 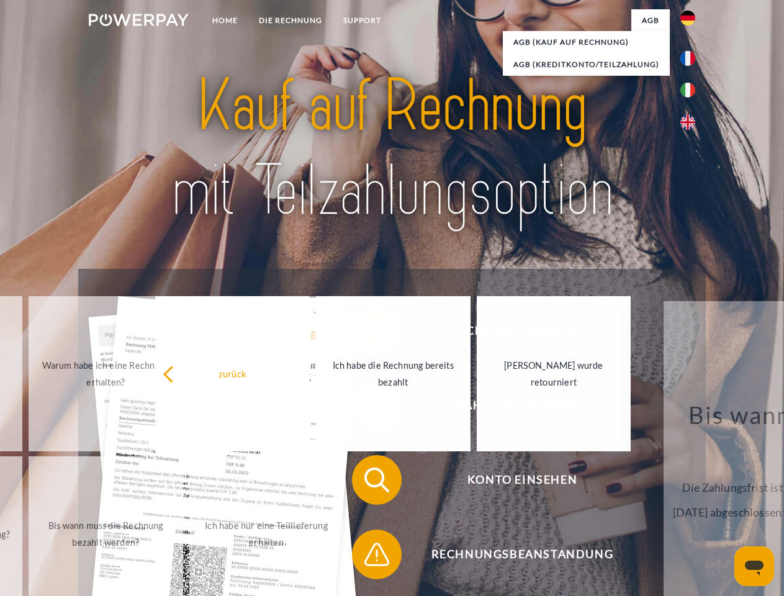 I want to click on img: fr, so click(x=688, y=58).